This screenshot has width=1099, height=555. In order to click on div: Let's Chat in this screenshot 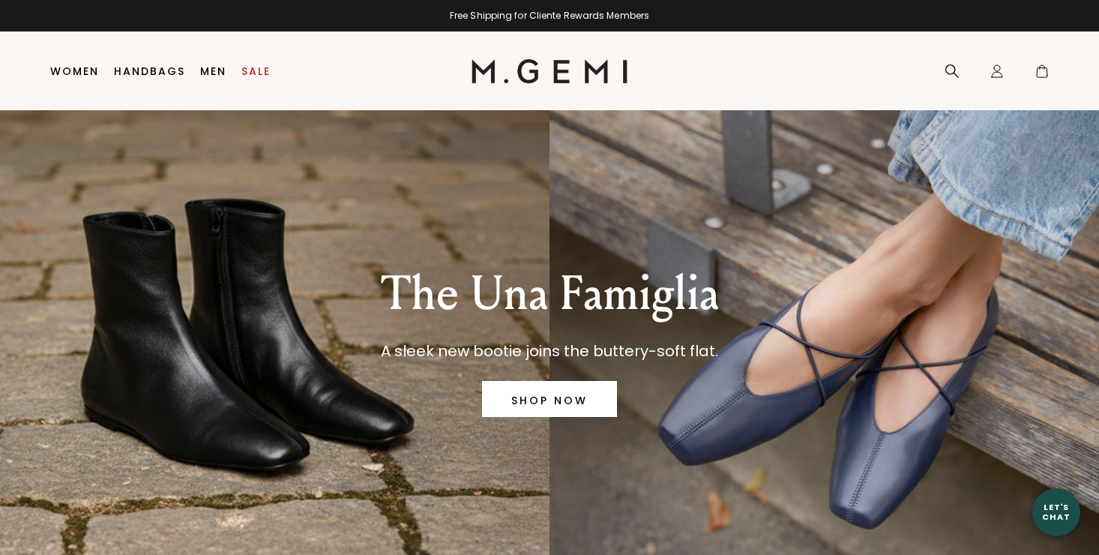, I will do `click(1057, 511)`.